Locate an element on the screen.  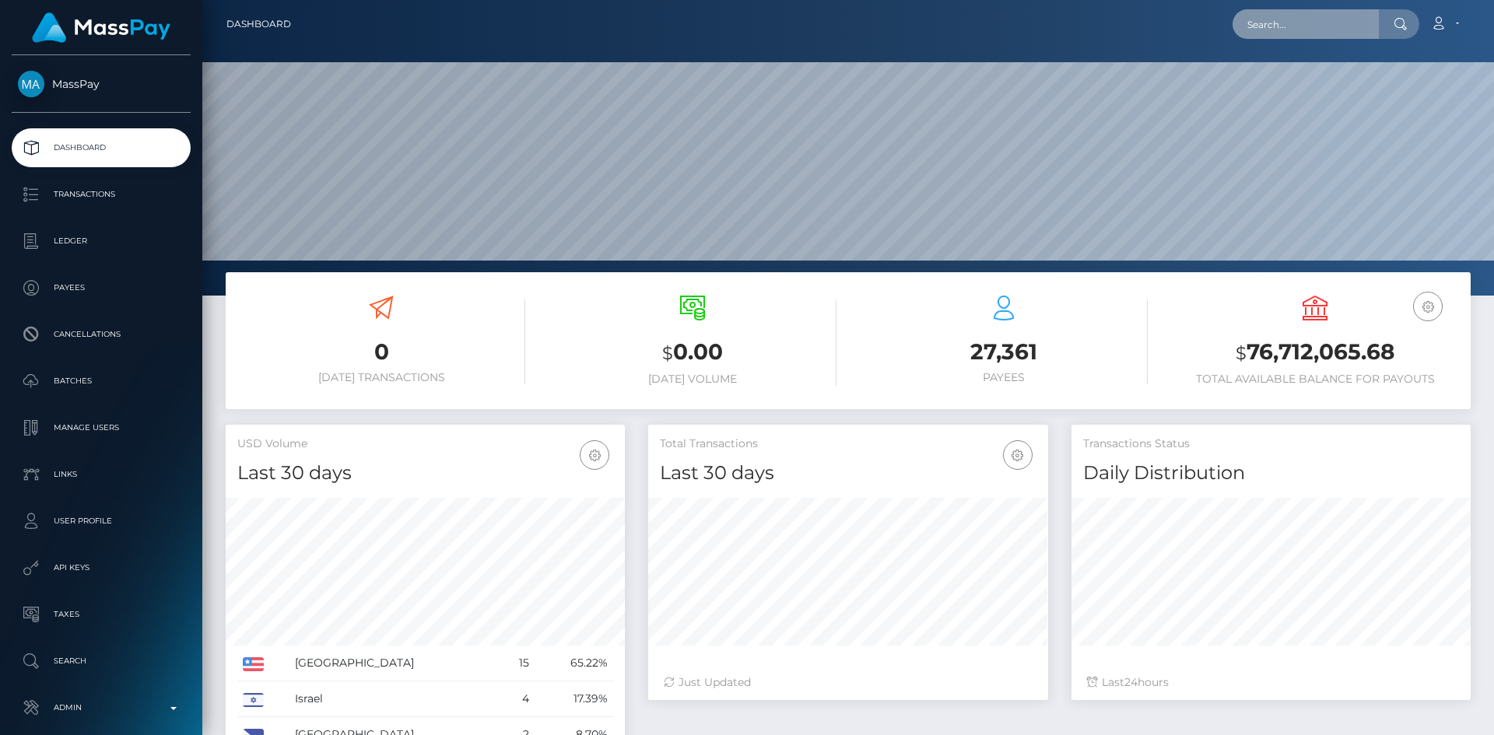
a: Cancellations is located at coordinates (101, 335).